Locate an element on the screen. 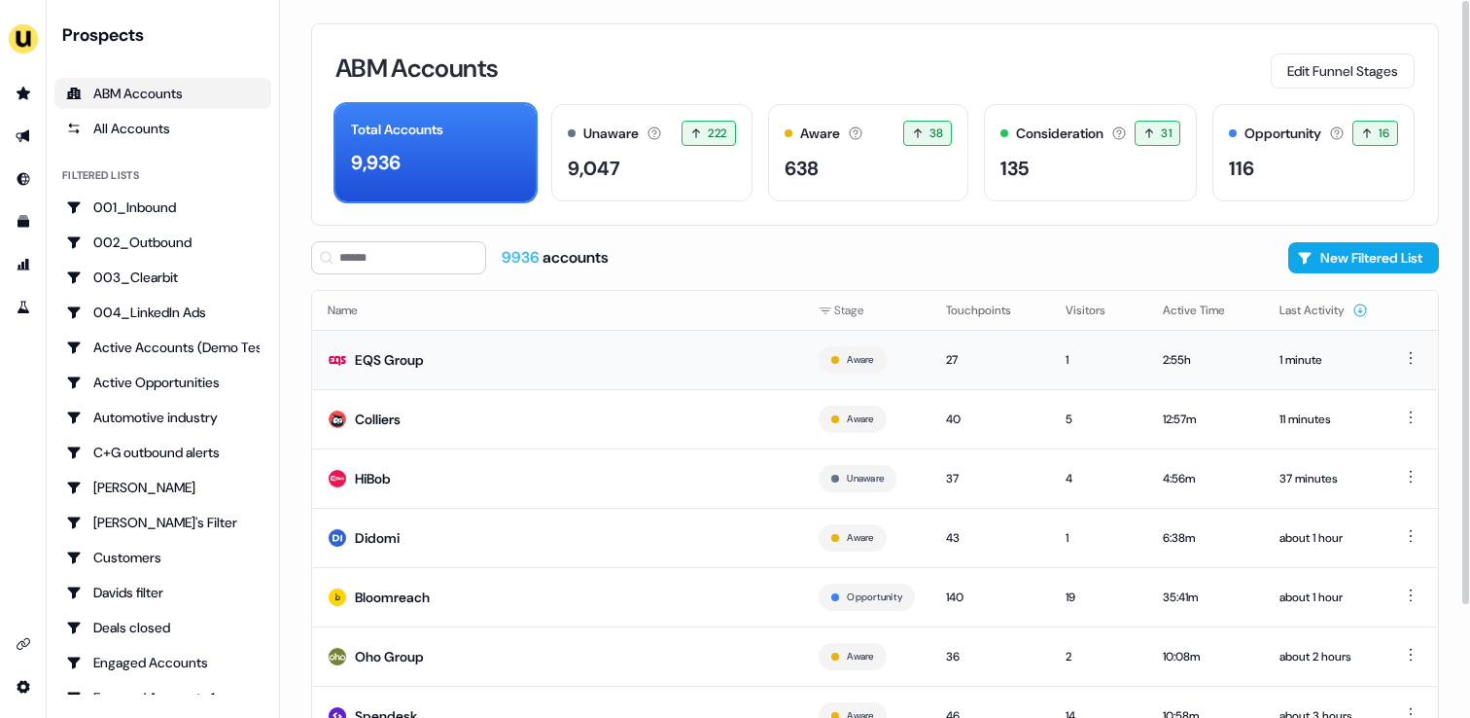 This screenshot has height=718, width=1470. div: 10:08m is located at coordinates (1206, 656).